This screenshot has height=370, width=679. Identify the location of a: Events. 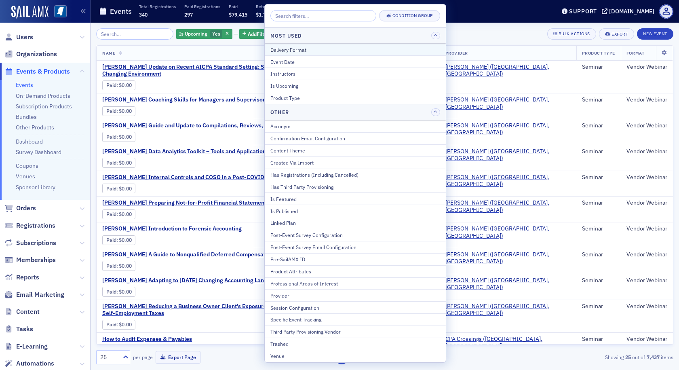
(24, 85).